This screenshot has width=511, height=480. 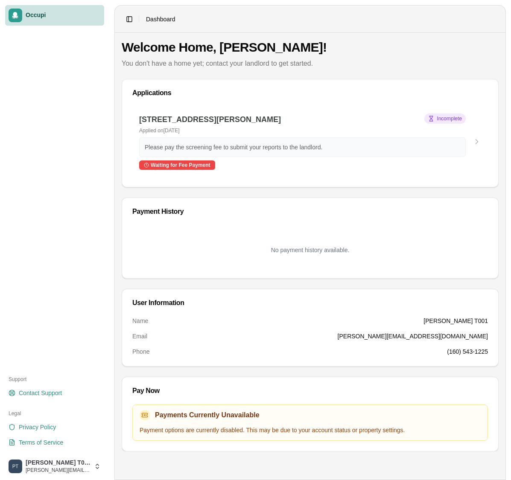 I want to click on span: Occupi, so click(x=63, y=15).